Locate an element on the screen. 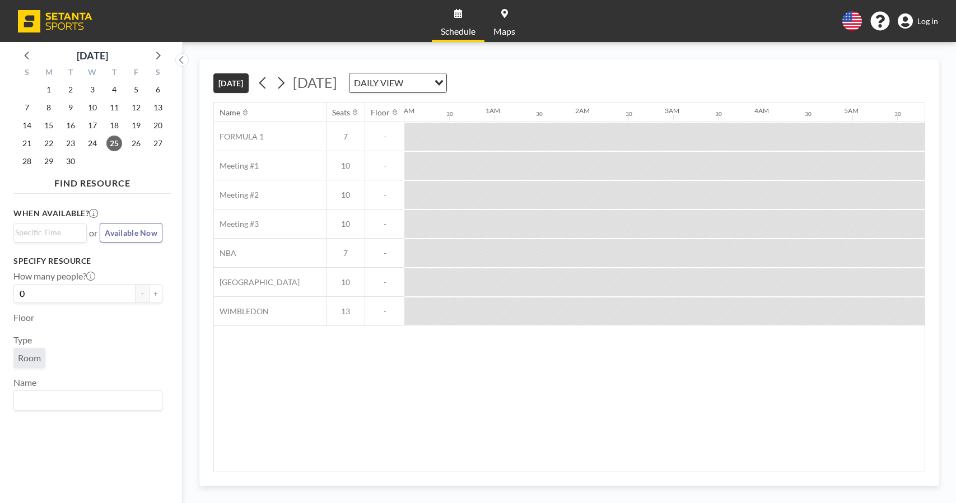 The image size is (956, 503). span: Maps is located at coordinates (504, 31).